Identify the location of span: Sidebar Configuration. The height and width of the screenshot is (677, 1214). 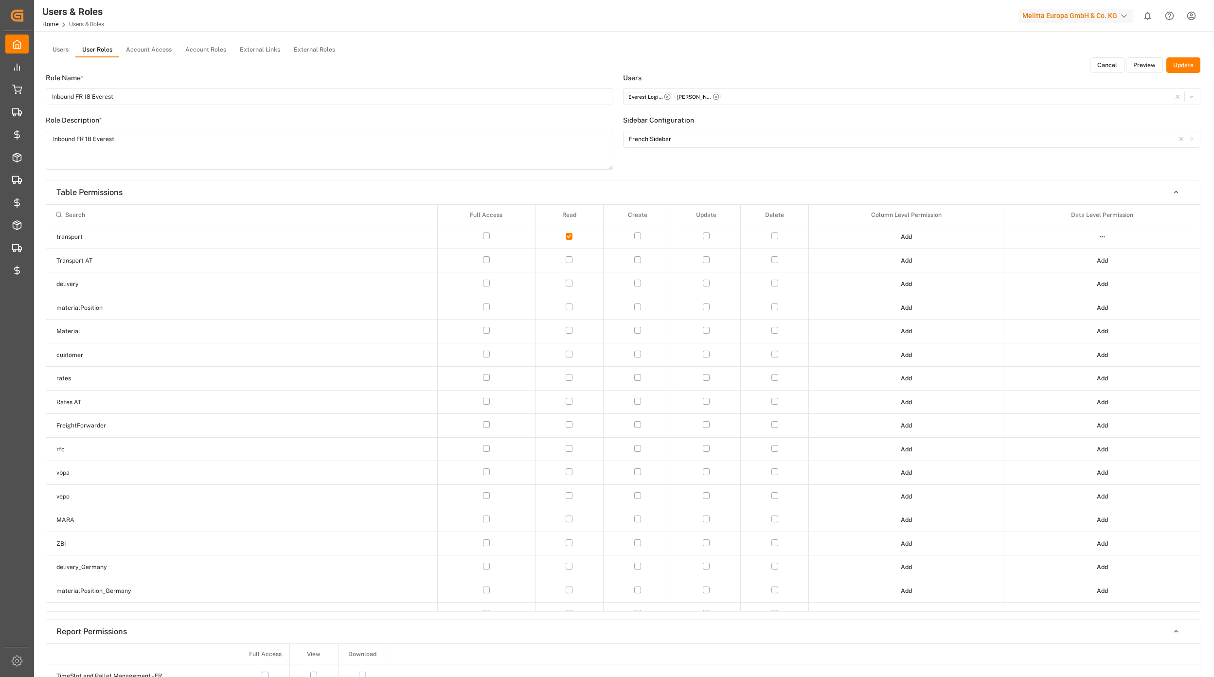
(658, 120).